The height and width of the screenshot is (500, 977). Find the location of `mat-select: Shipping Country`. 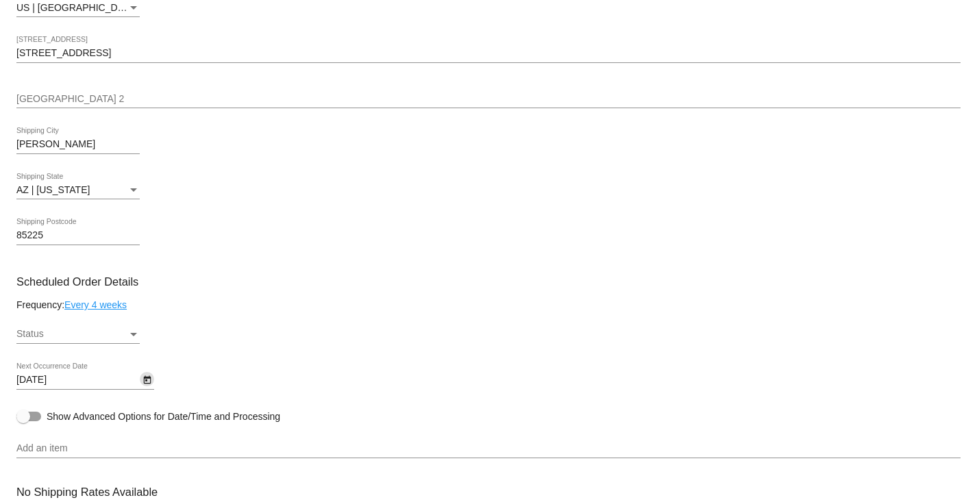

mat-select: Shipping Country is located at coordinates (78, 8).